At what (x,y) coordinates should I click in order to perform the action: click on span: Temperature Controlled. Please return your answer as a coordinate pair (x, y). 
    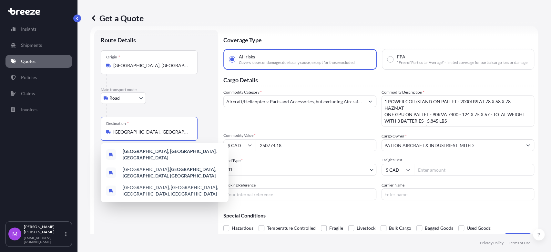
    Looking at the image, I should click on (291, 228).